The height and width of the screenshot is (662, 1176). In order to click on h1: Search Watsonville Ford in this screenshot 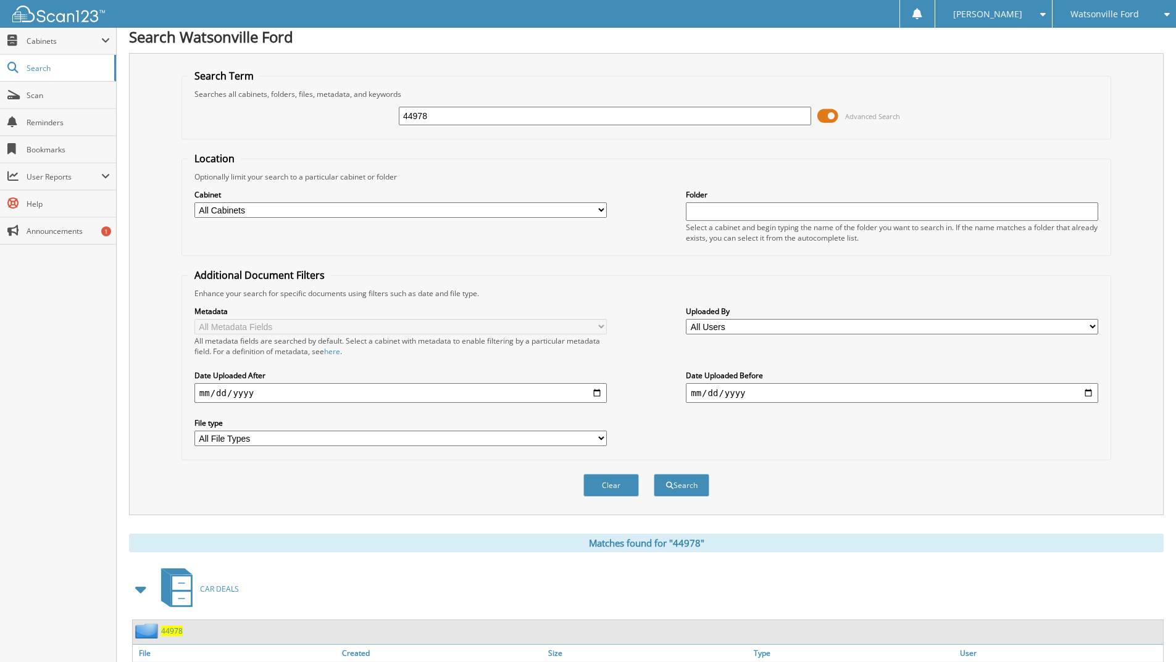, I will do `click(646, 36)`.